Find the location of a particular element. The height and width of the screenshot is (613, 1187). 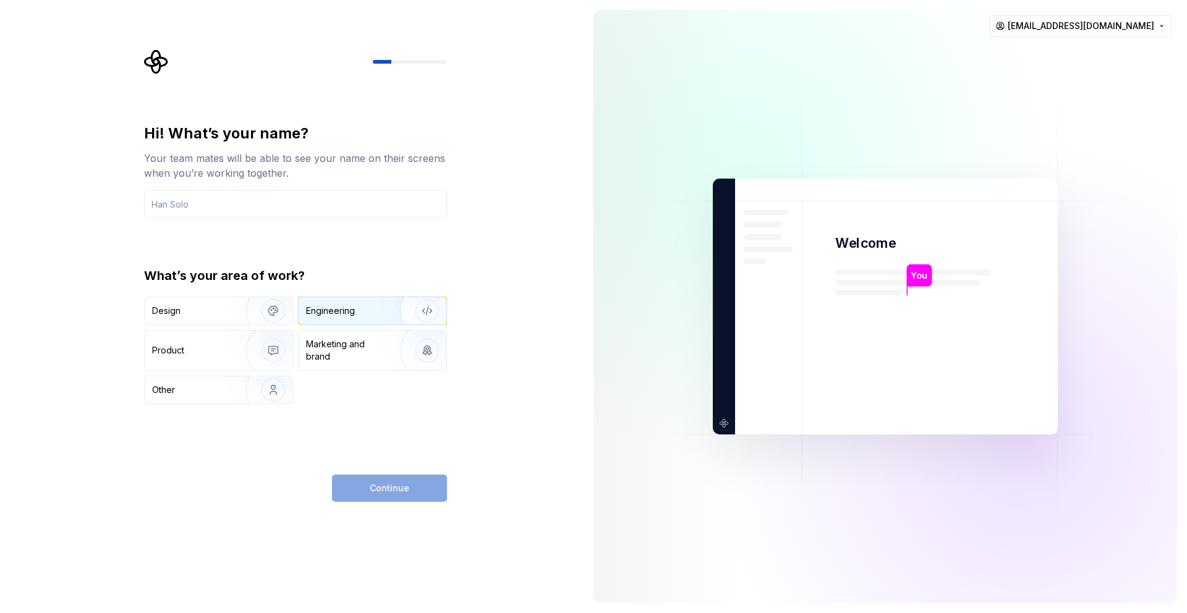

p: Welcome is located at coordinates (866, 243).